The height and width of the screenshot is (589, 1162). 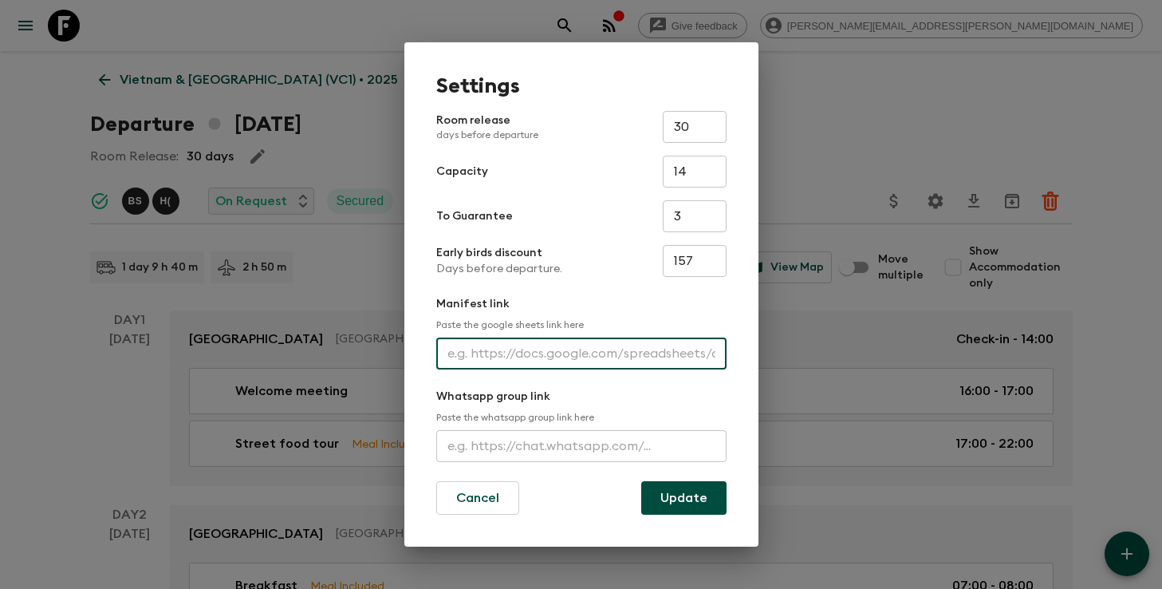 What do you see at coordinates (499, 269) in the screenshot?
I see `p: Days before departure.` at bounding box center [499, 269].